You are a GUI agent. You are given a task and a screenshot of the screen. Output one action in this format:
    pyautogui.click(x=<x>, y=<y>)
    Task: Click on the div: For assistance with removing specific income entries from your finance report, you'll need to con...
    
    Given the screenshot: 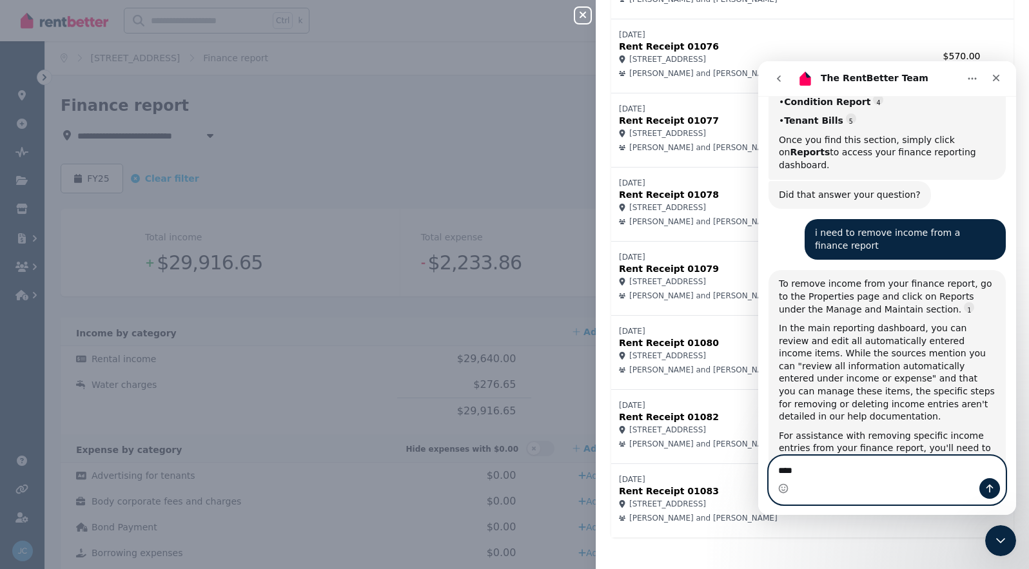 What is the action you would take?
    pyautogui.click(x=129, y=400)
    